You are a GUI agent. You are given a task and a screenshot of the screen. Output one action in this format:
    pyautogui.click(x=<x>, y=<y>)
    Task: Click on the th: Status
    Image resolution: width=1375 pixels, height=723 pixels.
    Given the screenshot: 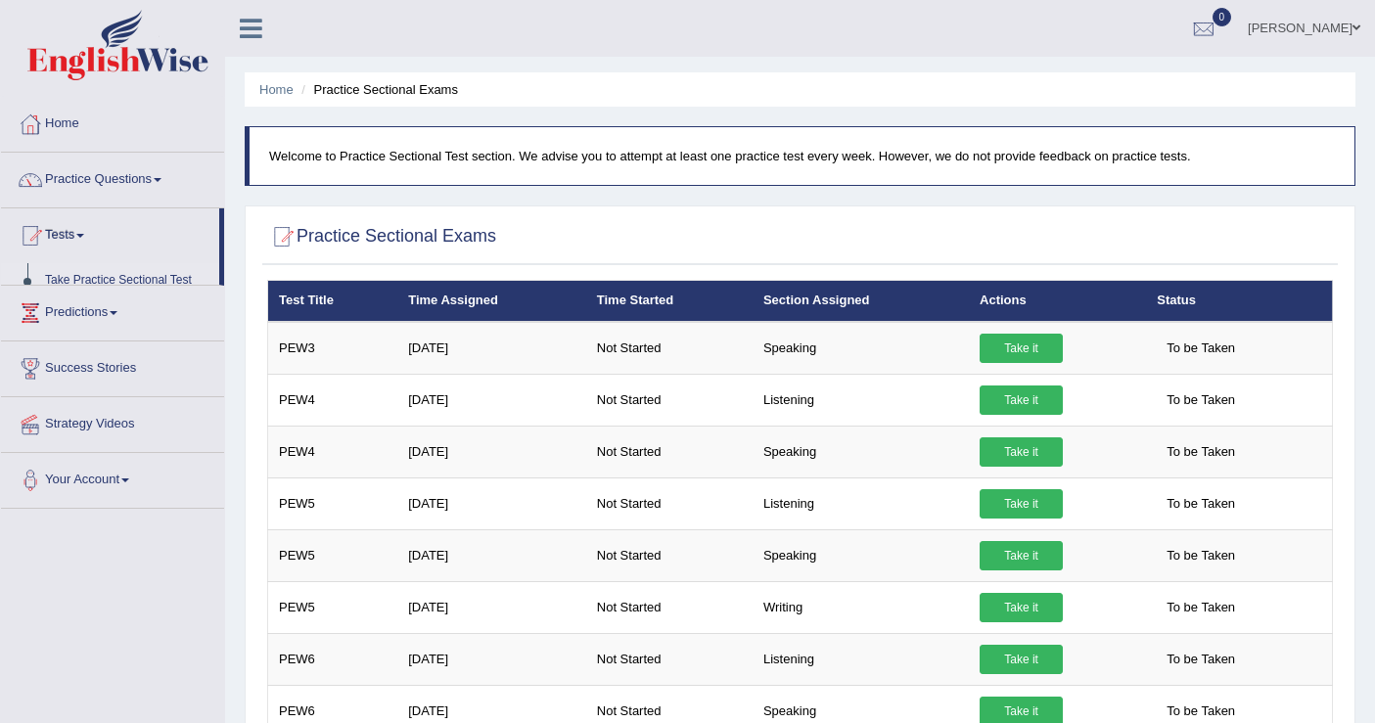 What is the action you would take?
    pyautogui.click(x=1239, y=301)
    